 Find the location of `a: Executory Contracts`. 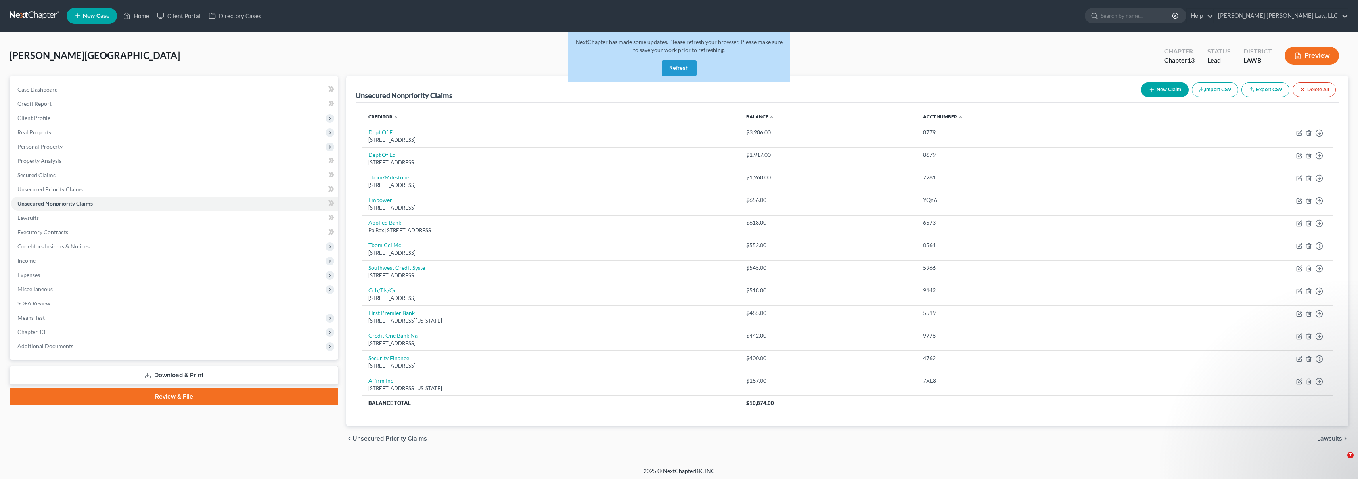

a: Executory Contracts is located at coordinates (174, 232).